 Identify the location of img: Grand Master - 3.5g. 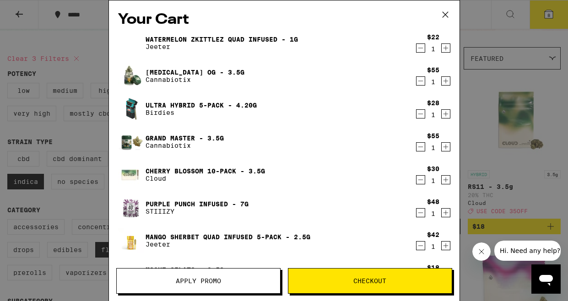
(131, 142).